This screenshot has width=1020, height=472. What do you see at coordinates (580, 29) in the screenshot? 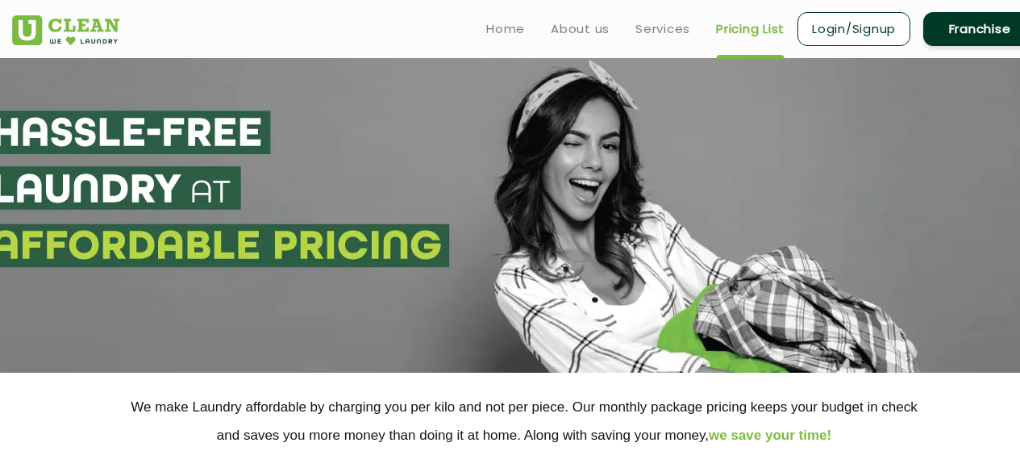
I see `a: About us` at bounding box center [580, 29].